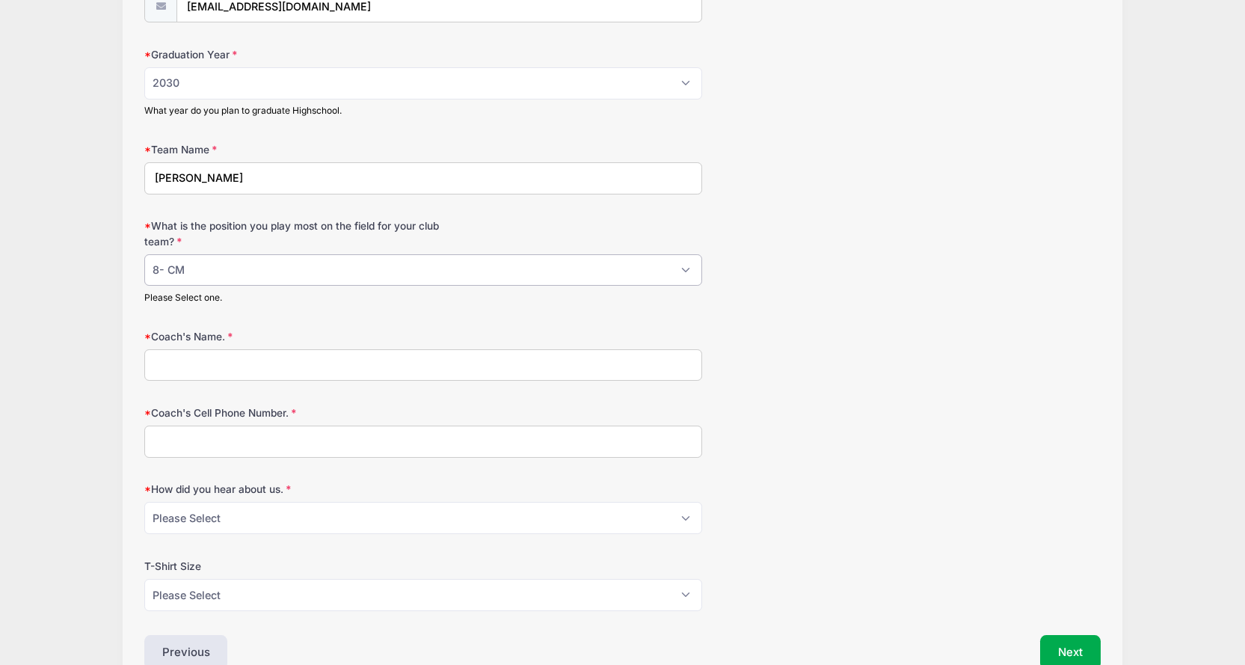 The width and height of the screenshot is (1245, 665). What do you see at coordinates (304, 413) in the screenshot?
I see `label: Coach's Cell Phone Number.` at bounding box center [304, 413].